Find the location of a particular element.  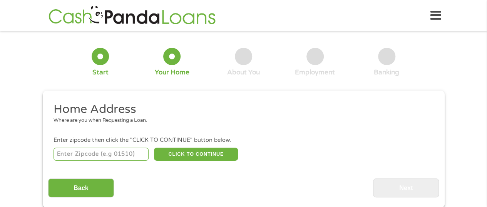

div: Your Home is located at coordinates (172, 72).